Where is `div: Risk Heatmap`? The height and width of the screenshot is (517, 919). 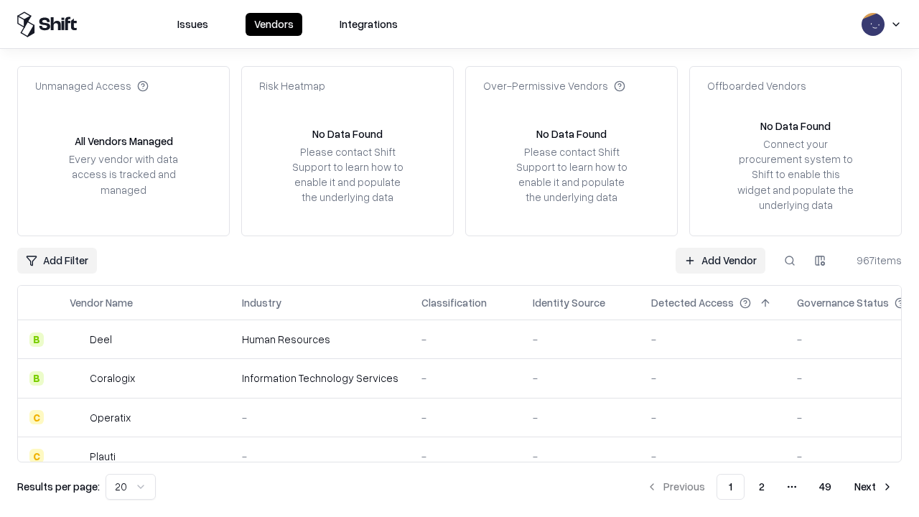
div: Risk Heatmap is located at coordinates (292, 85).